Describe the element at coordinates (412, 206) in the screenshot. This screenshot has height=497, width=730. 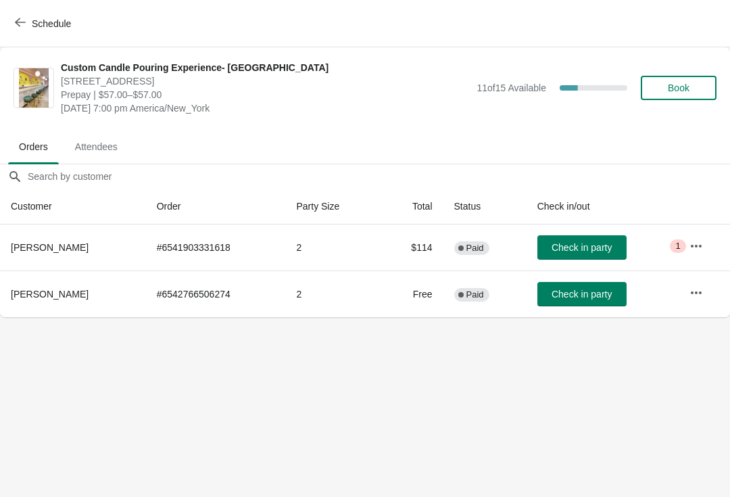
I see `th: Total` at that location.